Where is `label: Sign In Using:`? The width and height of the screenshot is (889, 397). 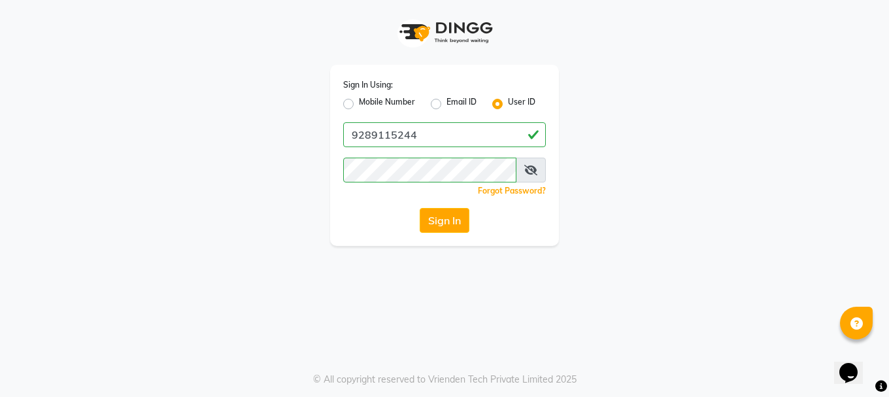
label: Sign In Using: is located at coordinates (368, 85).